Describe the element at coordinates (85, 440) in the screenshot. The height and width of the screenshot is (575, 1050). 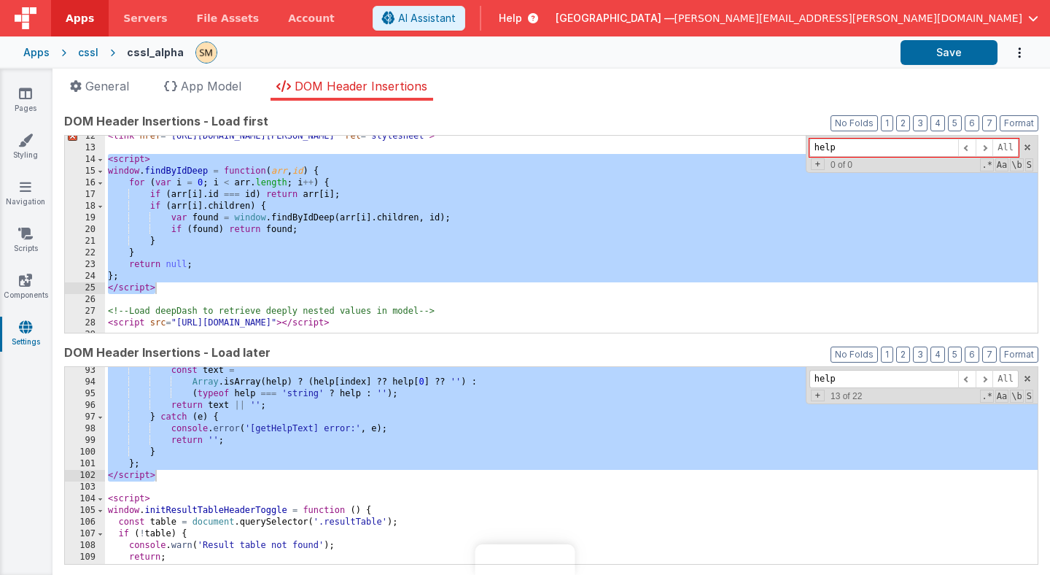
I see `div: 99` at that location.